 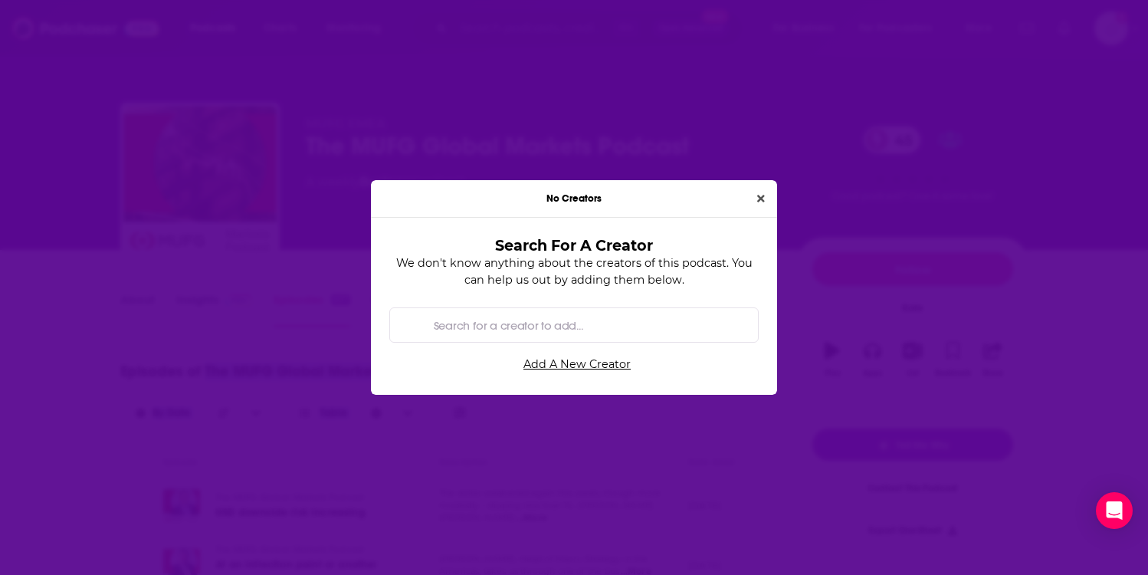 I want to click on h3: Search For A Creator, so click(x=574, y=245).